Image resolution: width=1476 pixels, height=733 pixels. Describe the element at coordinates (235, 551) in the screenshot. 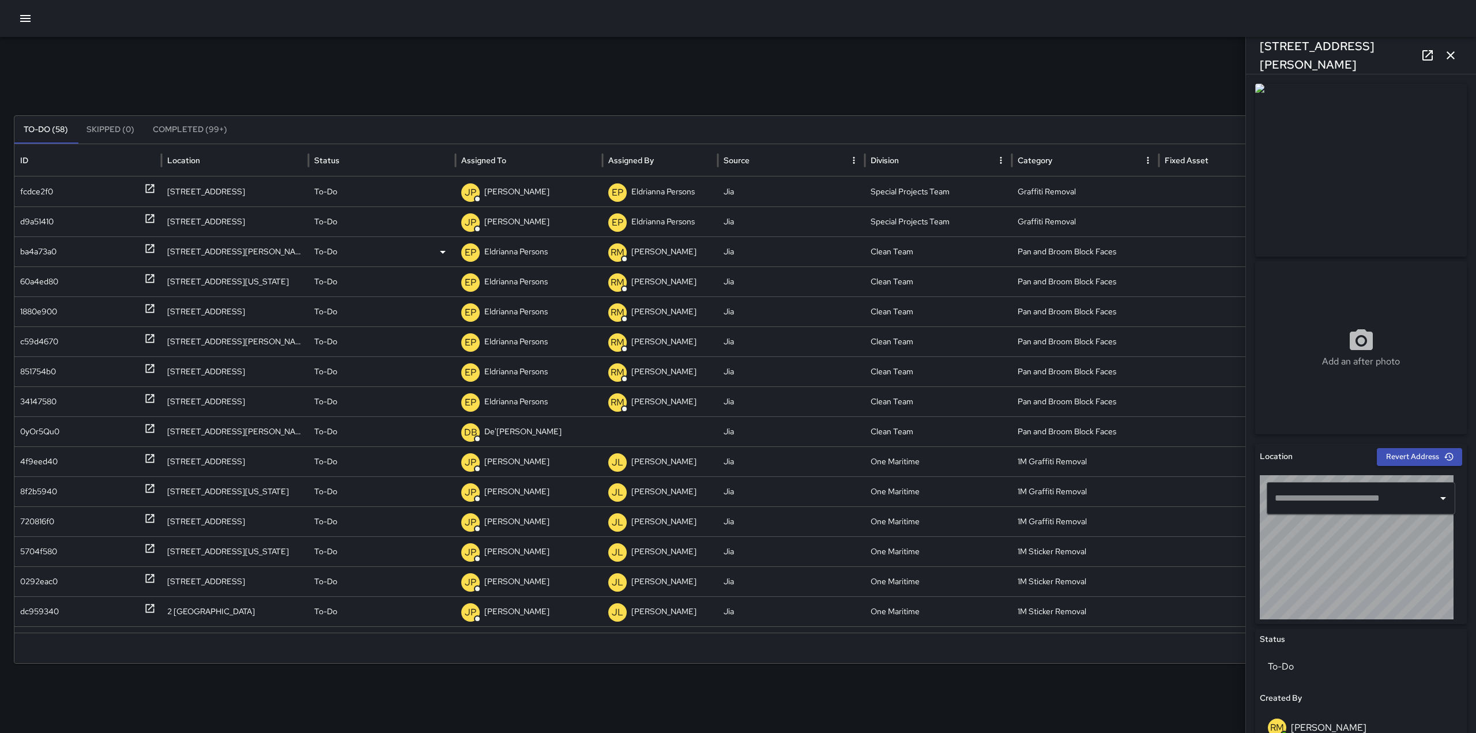

I see `div: 210 Washington Street` at that location.